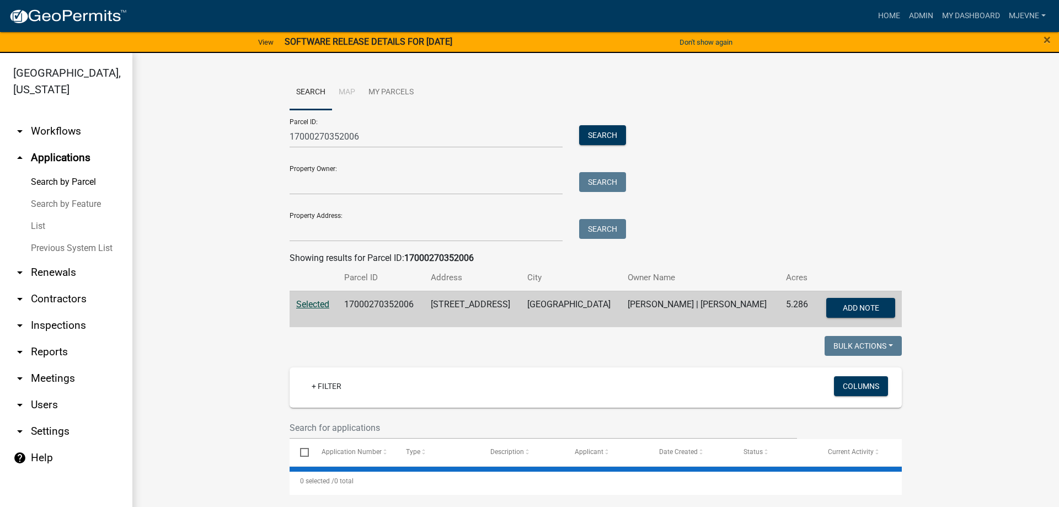  Describe the element at coordinates (606, 452) in the screenshot. I see `datatable-header-cell: Applicant` at that location.